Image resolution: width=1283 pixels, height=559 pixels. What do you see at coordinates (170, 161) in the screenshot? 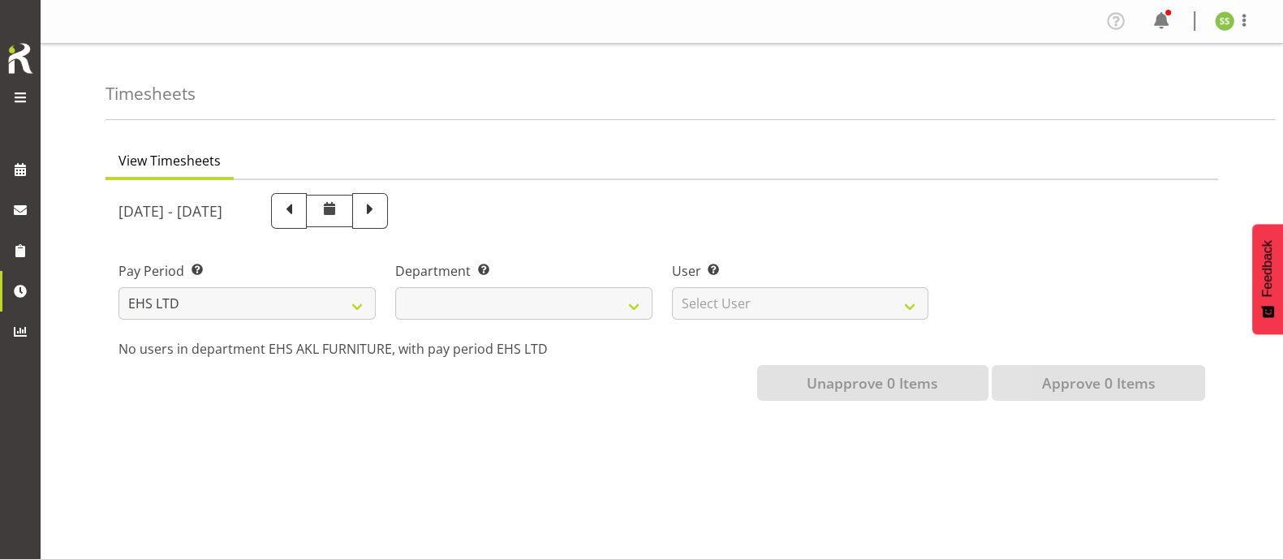
I see `span: View Timesheets` at bounding box center [170, 161].